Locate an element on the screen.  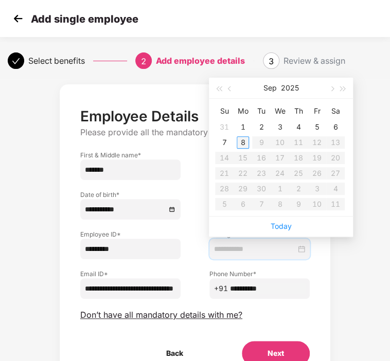
th: Mo is located at coordinates (243, 111).